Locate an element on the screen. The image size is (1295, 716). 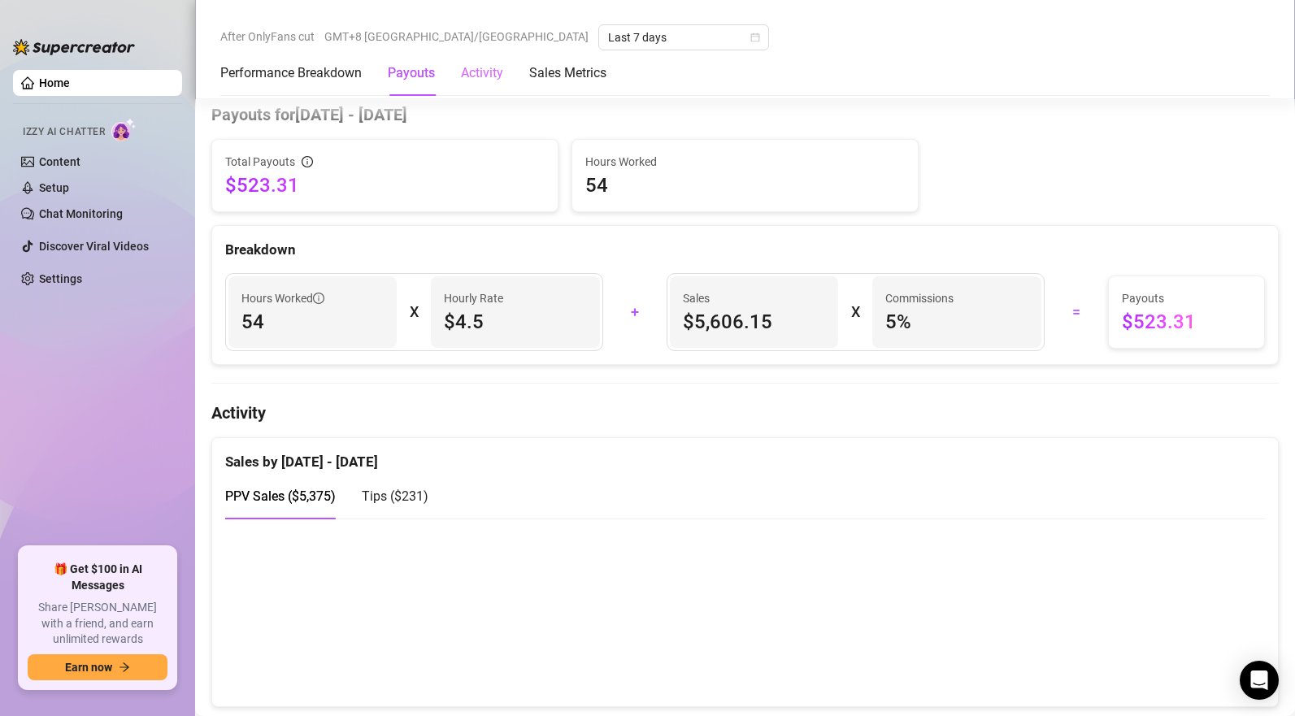
div: Performance Breakdown is located at coordinates (291, 73).